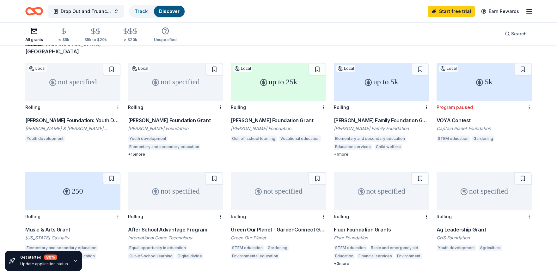 The image size is (557, 276). I want to click on div: Environment, so click(409, 256).